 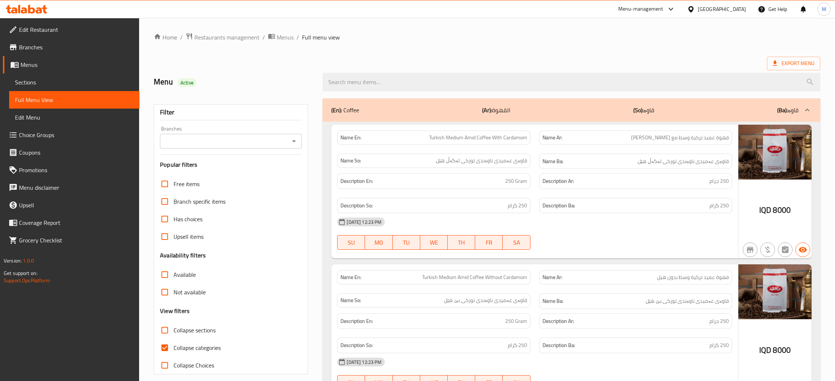 What do you see at coordinates (487, 110) in the screenshot?
I see `b: (Ar):` at bounding box center [487, 110].